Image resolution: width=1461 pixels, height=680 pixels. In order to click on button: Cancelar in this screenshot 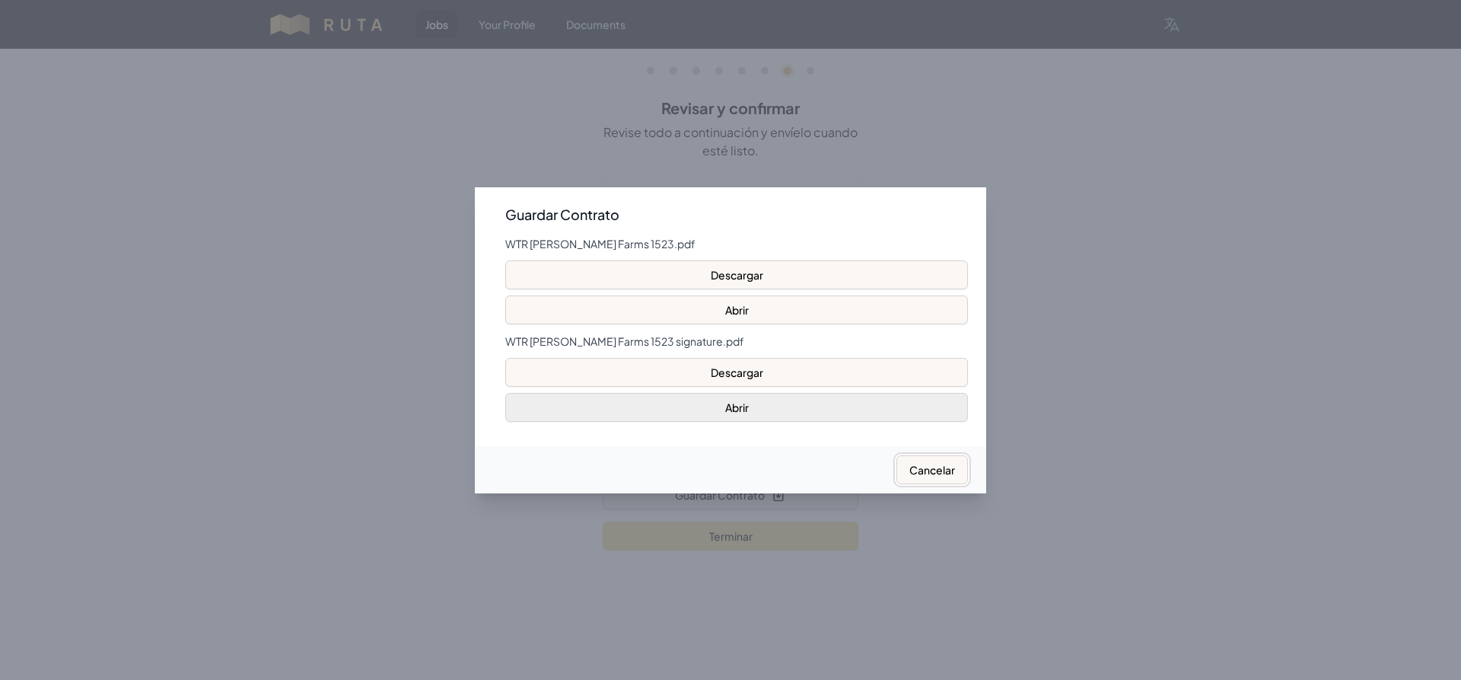, I will do `click(932, 470)`.